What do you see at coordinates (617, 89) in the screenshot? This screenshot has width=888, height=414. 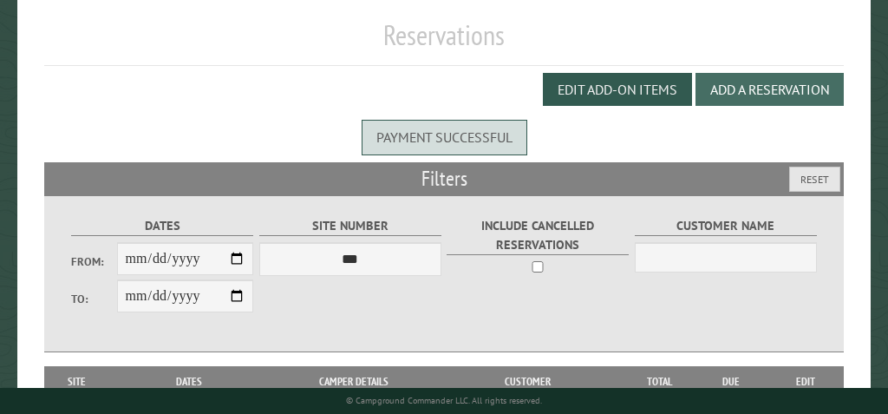 I see `button: Edit Add-on Items` at bounding box center [617, 89].